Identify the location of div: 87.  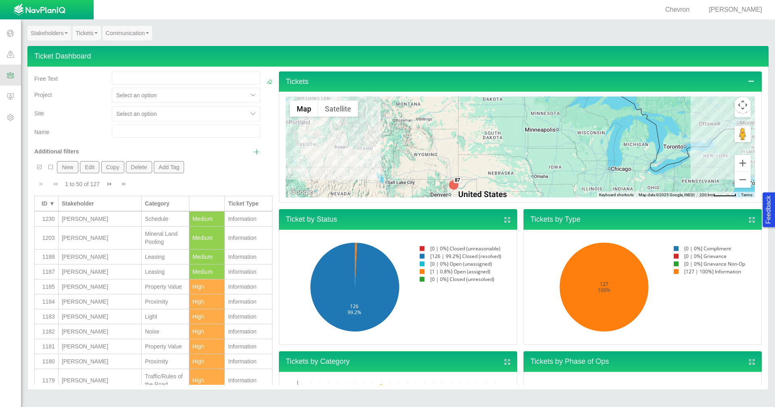
(457, 180).